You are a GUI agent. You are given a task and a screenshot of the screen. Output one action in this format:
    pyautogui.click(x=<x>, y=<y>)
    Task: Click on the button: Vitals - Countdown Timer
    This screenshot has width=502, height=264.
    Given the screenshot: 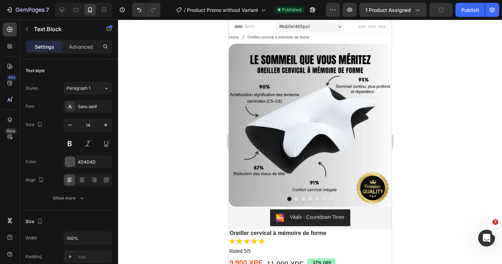 What is the action you would take?
    pyautogui.click(x=81, y=198)
    